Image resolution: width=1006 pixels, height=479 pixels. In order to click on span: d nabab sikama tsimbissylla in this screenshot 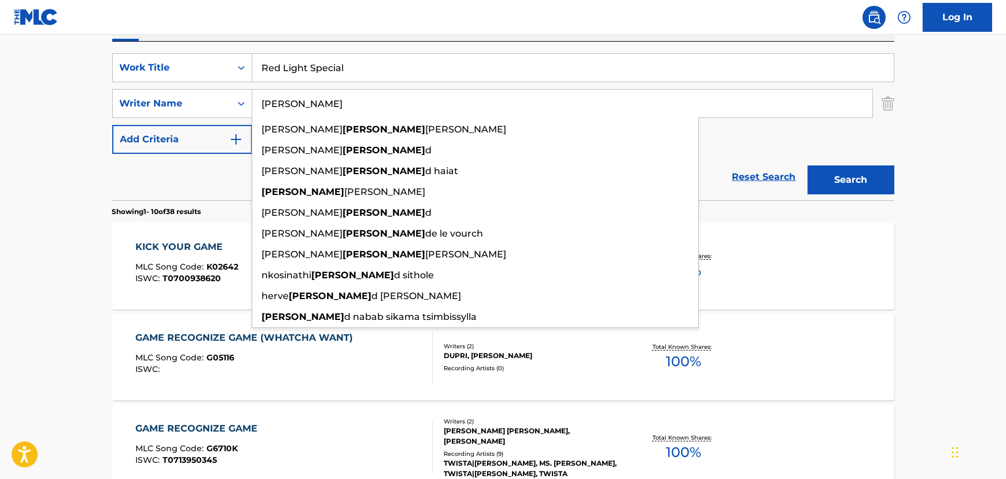, I will do `click(411, 316)`.